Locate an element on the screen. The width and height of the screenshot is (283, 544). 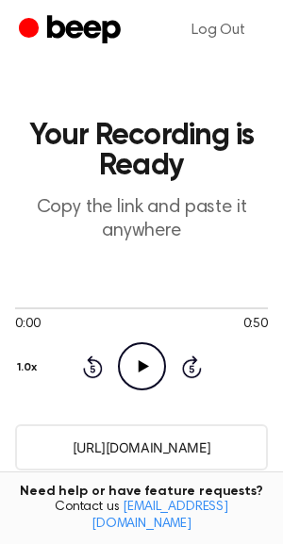
a: Beep is located at coordinates (72, 30).